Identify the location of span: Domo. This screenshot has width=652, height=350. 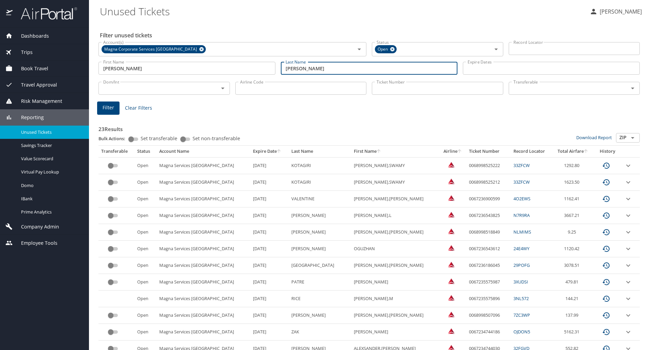
(51, 186).